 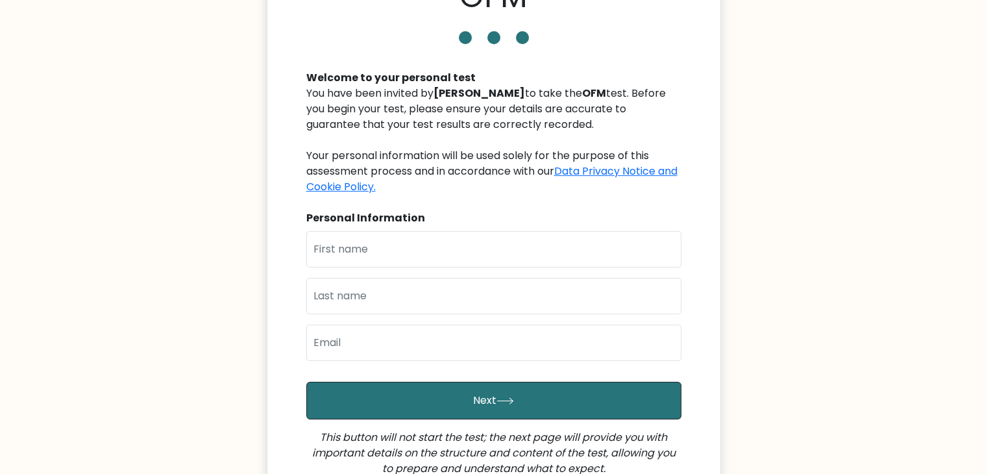 I want to click on input: Email, so click(x=494, y=342).